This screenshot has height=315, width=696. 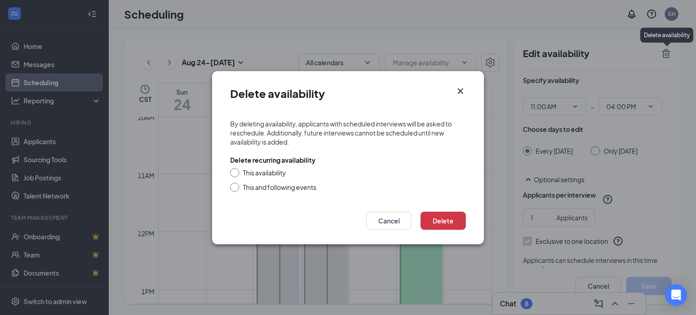 I want to click on h1: Delete availability, so click(x=277, y=93).